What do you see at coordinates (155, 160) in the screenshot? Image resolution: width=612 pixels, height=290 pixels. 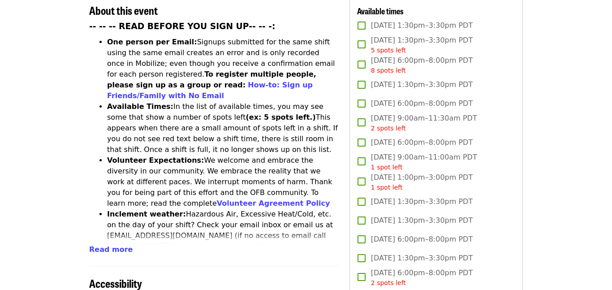 I see `strong: Volunteer Expectations:` at bounding box center [155, 160].